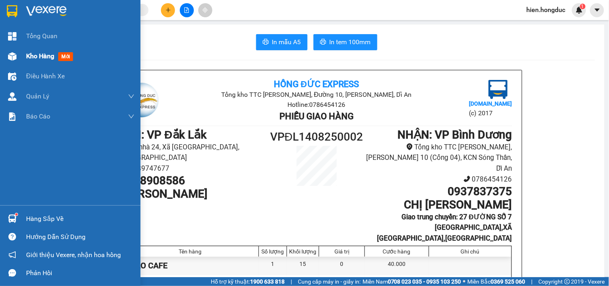  Describe the element at coordinates (438, 179) in the screenshot. I see `li: 0786454126` at that location.